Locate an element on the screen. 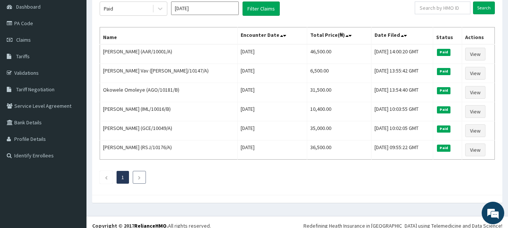  td: Okowele Omoleye (AGO/10181/B) is located at coordinates (169, 93).